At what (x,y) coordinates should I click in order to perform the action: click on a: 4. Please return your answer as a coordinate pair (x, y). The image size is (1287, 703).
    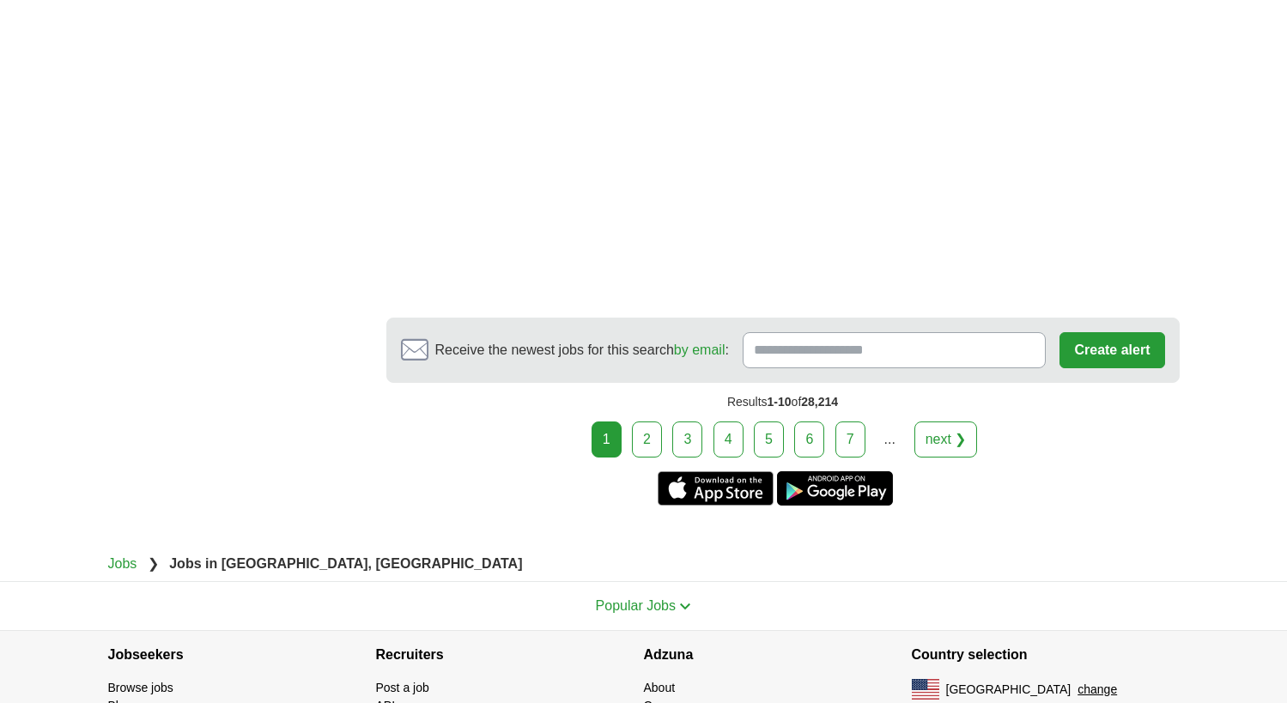
    Looking at the image, I should click on (728, 440).